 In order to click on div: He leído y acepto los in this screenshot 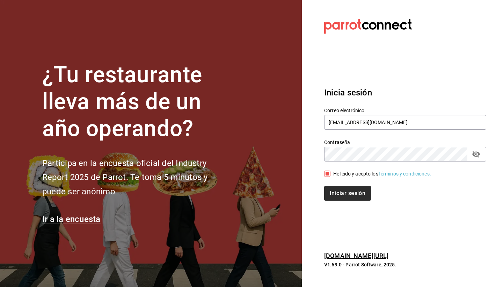, I will do `click(382, 174)`.